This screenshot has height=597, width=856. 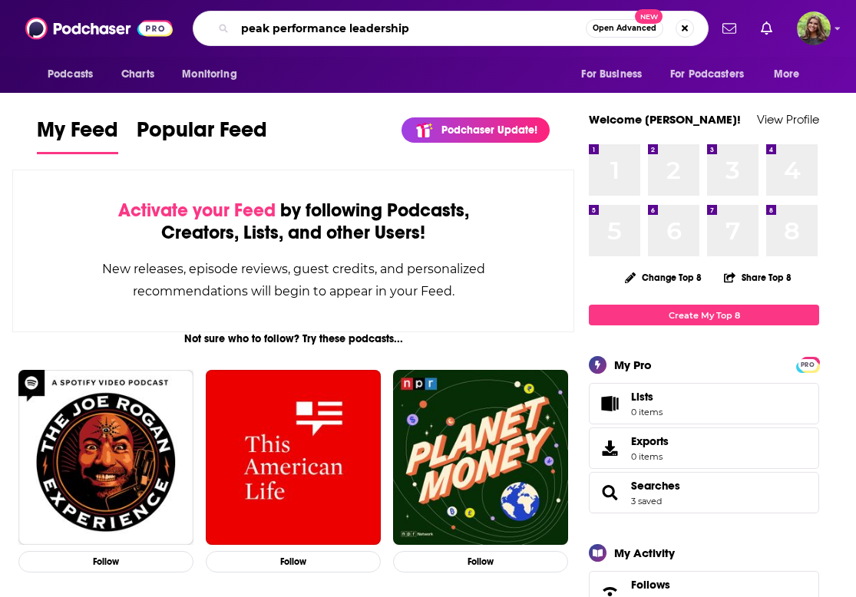 What do you see at coordinates (202, 134) in the screenshot?
I see `span: Popular Feed` at bounding box center [202, 134].